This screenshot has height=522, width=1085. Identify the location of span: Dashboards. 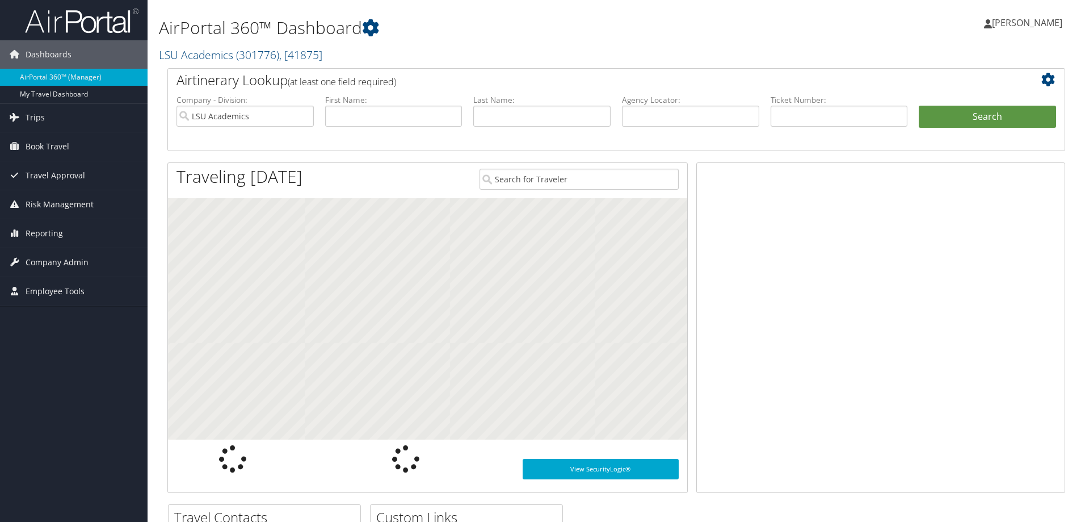
(48, 54).